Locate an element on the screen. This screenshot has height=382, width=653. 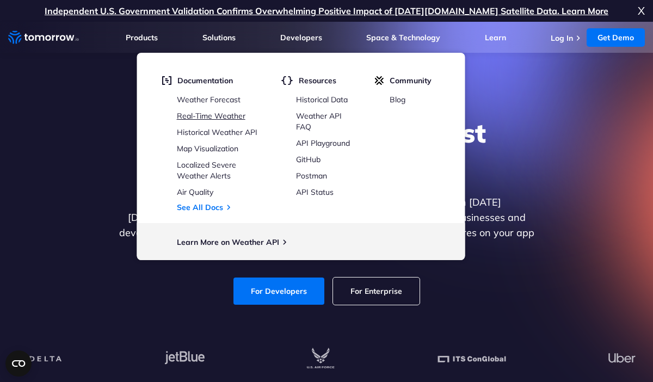
a: Get Demo is located at coordinates (615, 38).